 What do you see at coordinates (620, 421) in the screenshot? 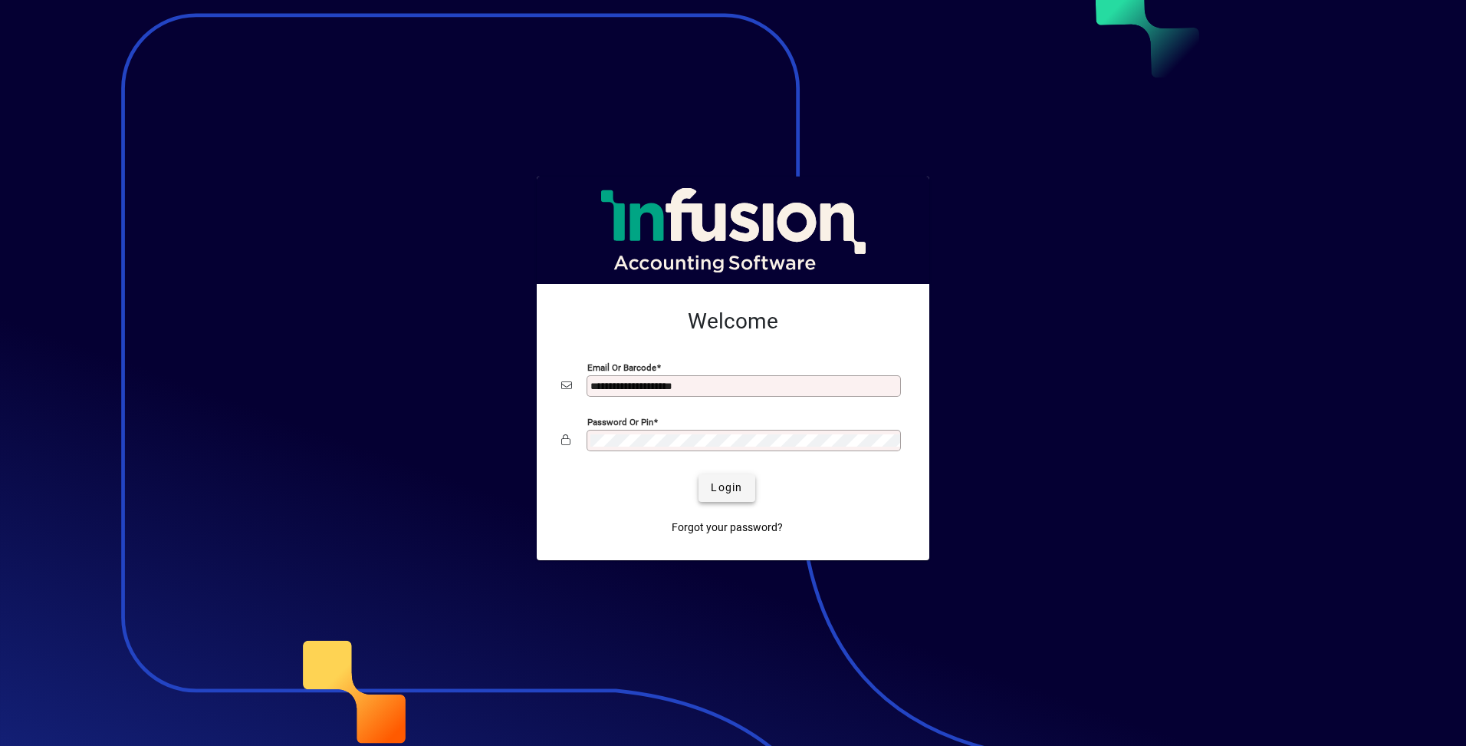
I see `mat-label: Password or Pin` at bounding box center [620, 421].